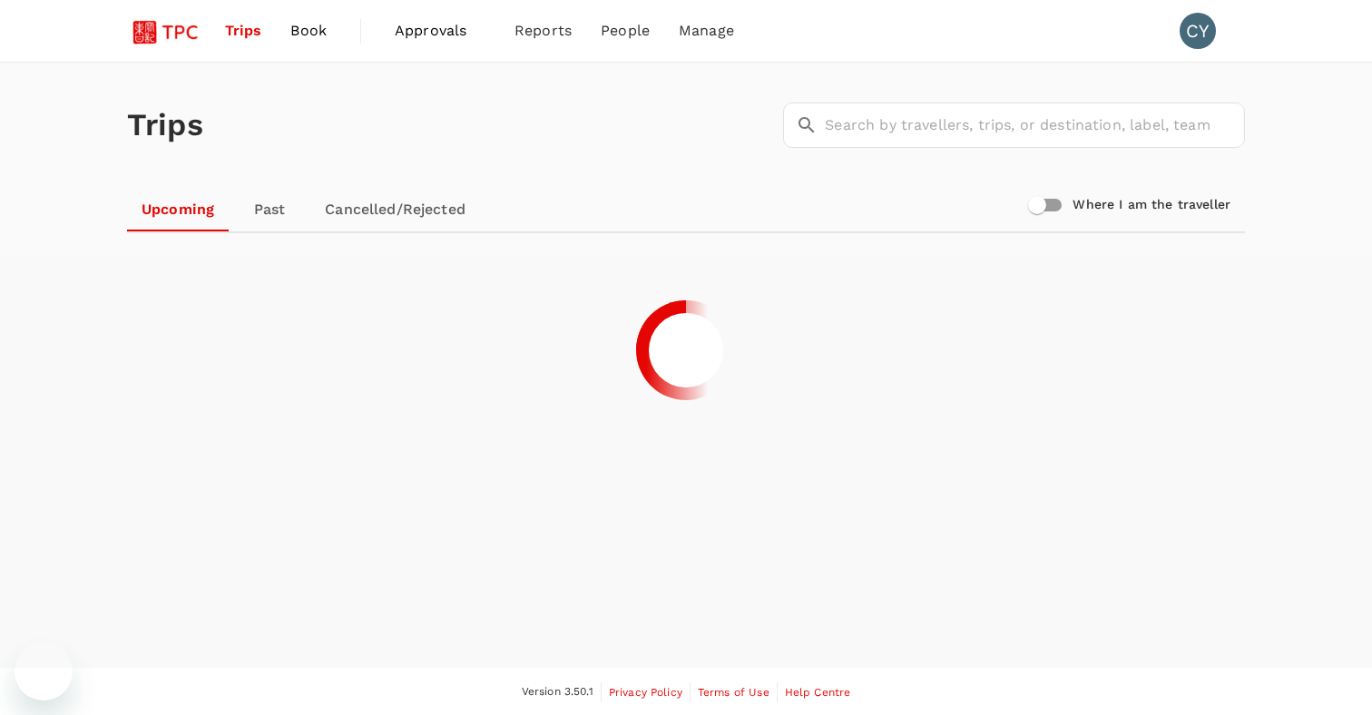 Image resolution: width=1372 pixels, height=715 pixels. Describe the element at coordinates (395, 210) in the screenshot. I see `a: Cancelled/Rejected` at that location.